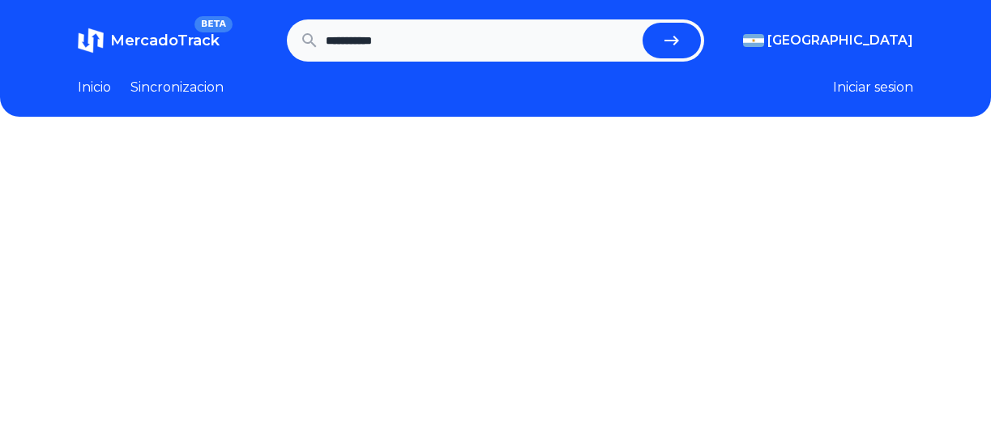 The width and height of the screenshot is (991, 445). What do you see at coordinates (148, 41) in the screenshot?
I see `a: MercadoTrackBETA` at bounding box center [148, 41].